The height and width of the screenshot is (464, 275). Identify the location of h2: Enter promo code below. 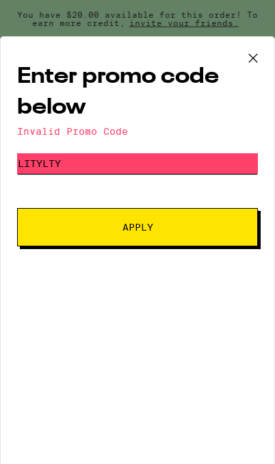
(138, 92).